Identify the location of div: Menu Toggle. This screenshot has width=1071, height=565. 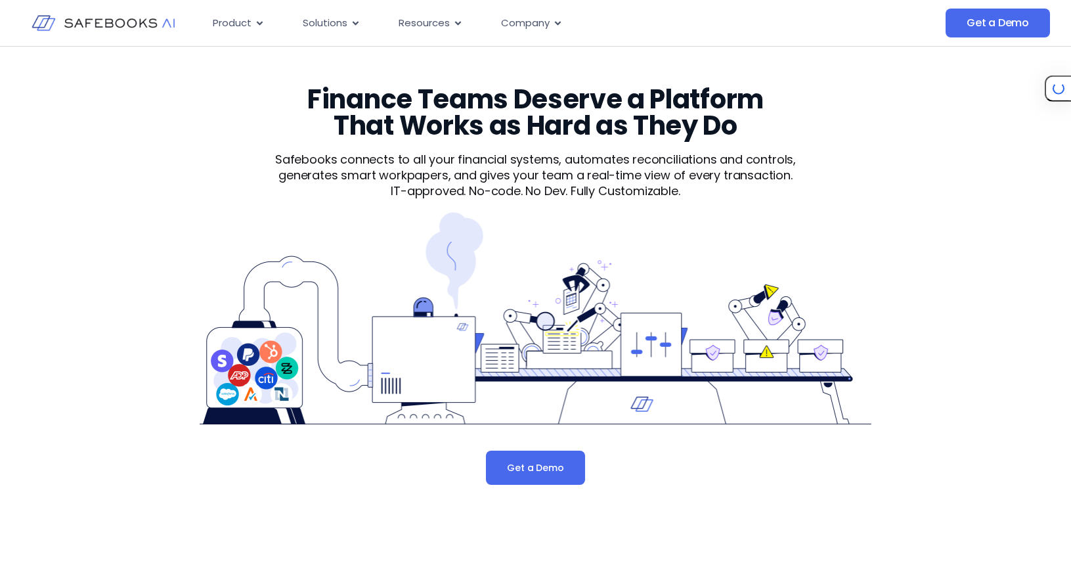
(508, 23).